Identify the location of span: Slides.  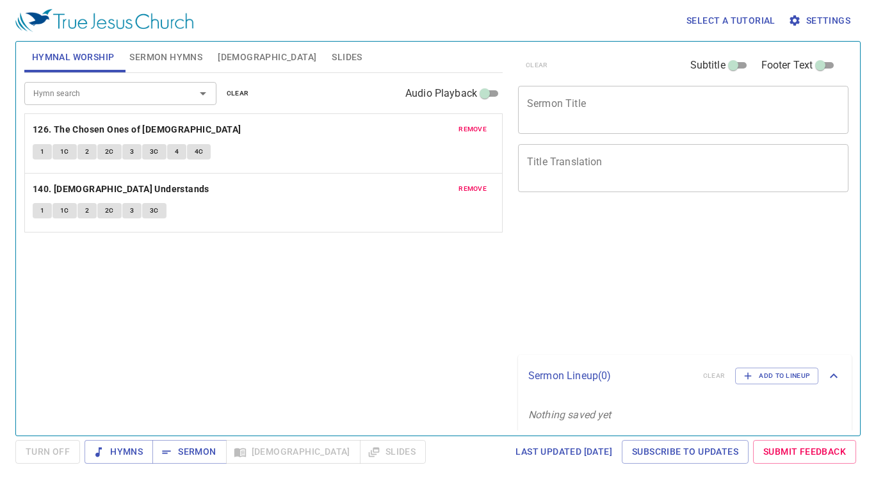
(346, 57).